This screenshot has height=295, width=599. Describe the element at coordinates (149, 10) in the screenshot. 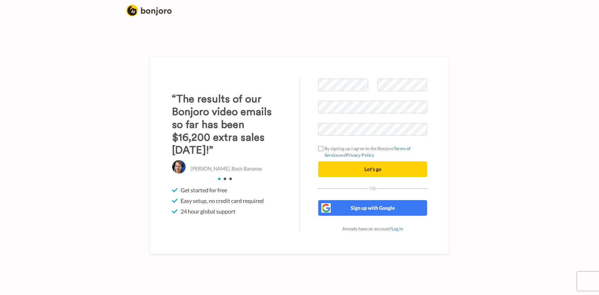

I see `img: logo_full.png` at that location.